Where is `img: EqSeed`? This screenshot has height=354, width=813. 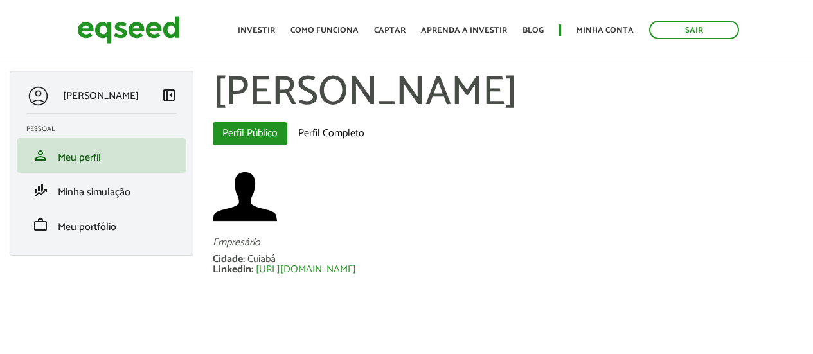 img: EqSeed is located at coordinates (128, 30).